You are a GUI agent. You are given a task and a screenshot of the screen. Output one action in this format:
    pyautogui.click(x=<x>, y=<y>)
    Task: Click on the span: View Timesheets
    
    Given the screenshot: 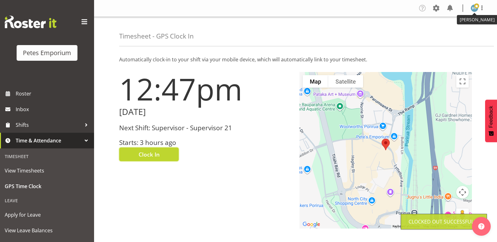 What is the action you would take?
    pyautogui.click(x=47, y=171)
    